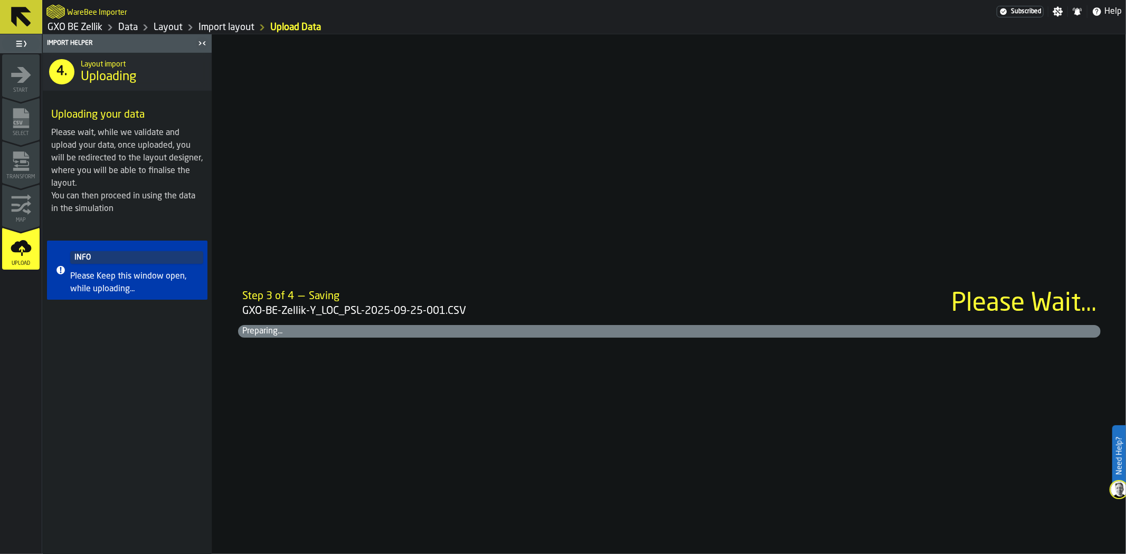  What do you see at coordinates (21, 162) in the screenshot?
I see `li: menu Transform` at bounding box center [21, 162].